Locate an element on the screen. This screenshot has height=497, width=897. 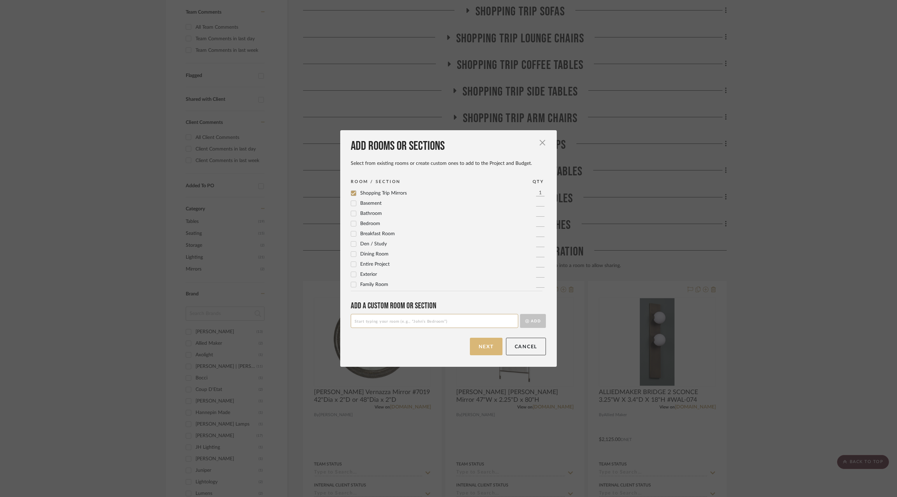
span: Exterior is located at coordinates (368, 275).